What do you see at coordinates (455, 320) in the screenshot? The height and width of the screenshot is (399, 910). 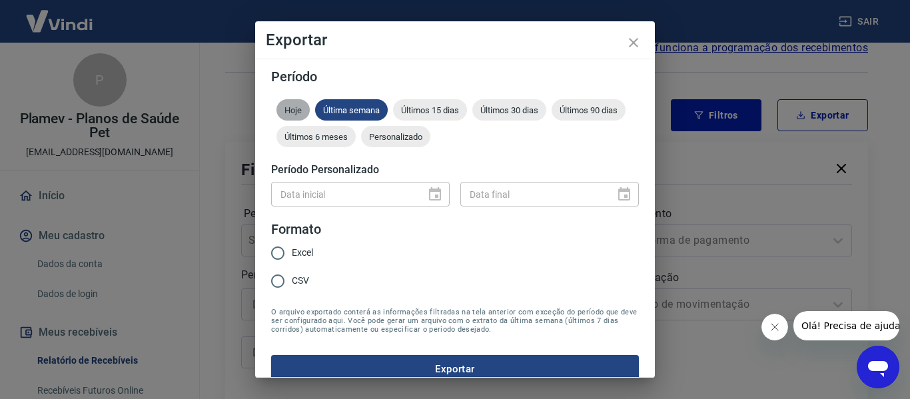 I see `span: O arquivo exportado conterá as informações filtradas na tela anterior com exceção do período que ...` at bounding box center [455, 320].